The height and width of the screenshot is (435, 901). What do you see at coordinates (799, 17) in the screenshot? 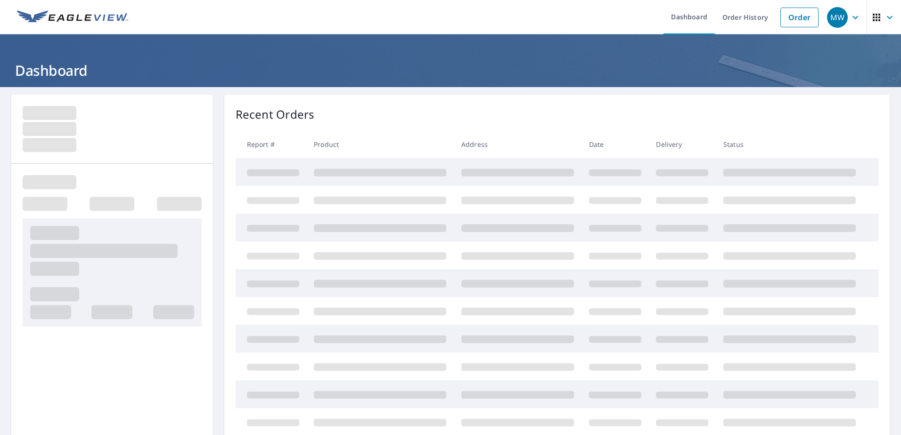
I see `a: Order` at bounding box center [799, 17].